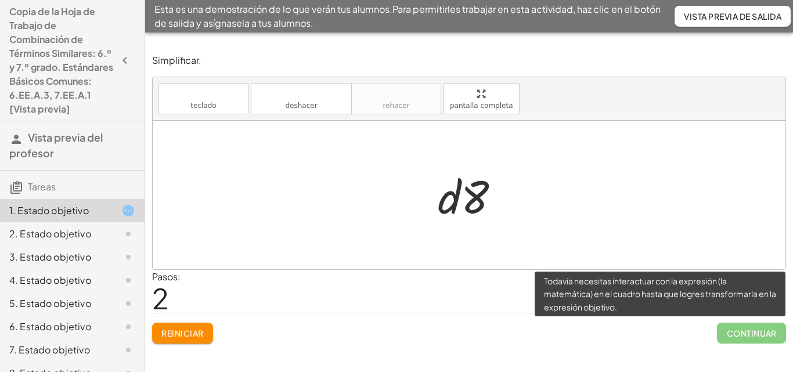 The width and height of the screenshot is (793, 372). Describe the element at coordinates (49, 210) in the screenshot. I see `font: 1. Estado objetivo` at that location.